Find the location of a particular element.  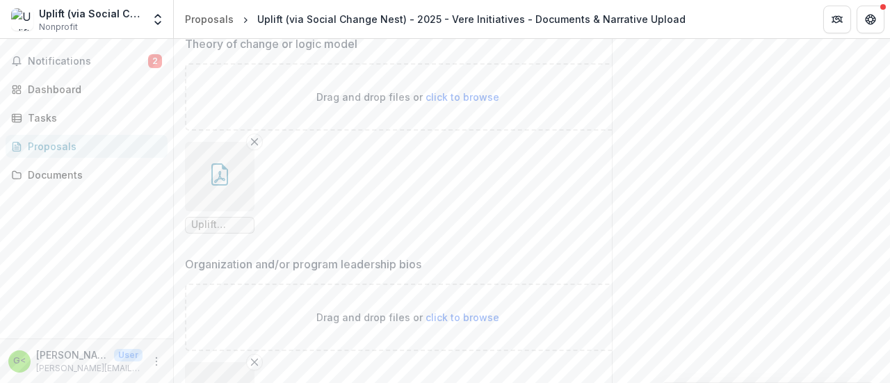

img: Uplift (via Social Change Nest) is located at coordinates (22, 19).